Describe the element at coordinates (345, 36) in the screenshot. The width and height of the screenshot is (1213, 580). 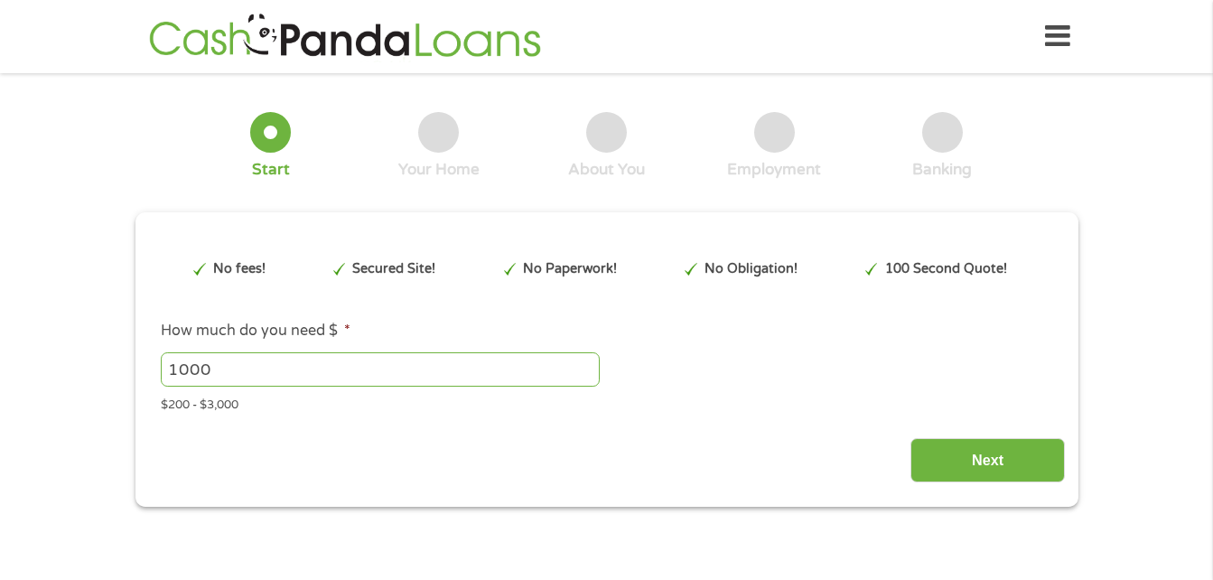
I see `img: GetLoanNow Logo` at that location.